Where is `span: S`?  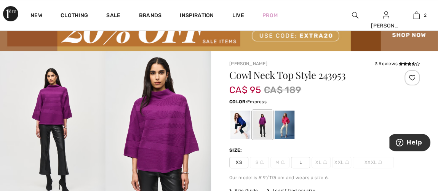
span: S is located at coordinates (260, 162).